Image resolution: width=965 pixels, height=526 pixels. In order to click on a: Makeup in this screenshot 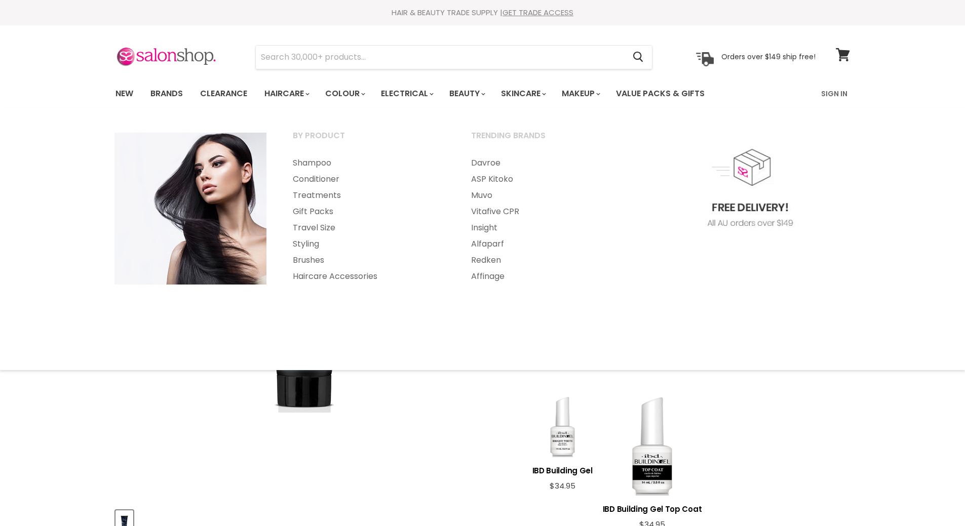, I will do `click(580, 94)`.